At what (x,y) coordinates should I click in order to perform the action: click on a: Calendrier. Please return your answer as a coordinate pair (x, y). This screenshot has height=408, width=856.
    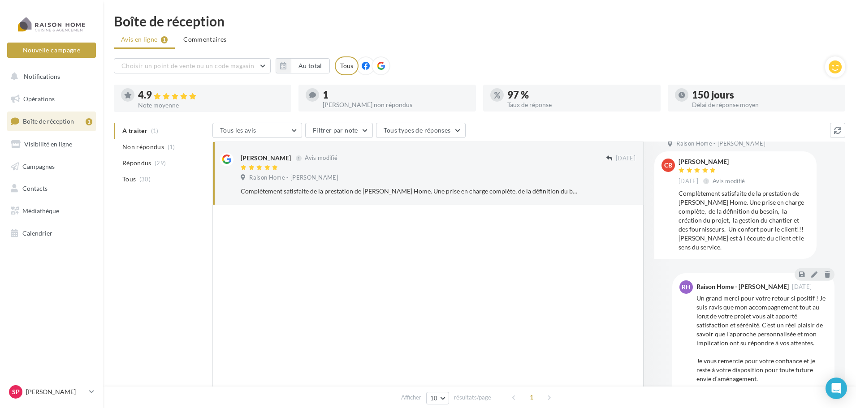
    Looking at the image, I should click on (52, 234).